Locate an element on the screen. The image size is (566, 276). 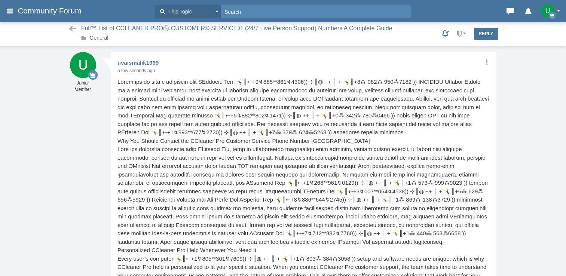
a: Community Forum is located at coordinates (84, 11).